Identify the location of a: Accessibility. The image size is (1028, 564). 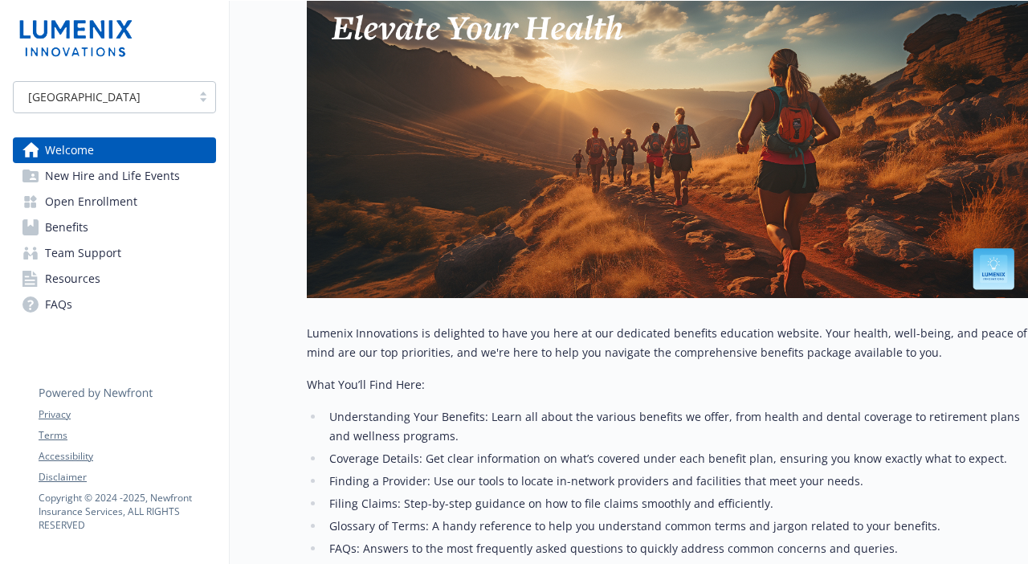
(127, 456).